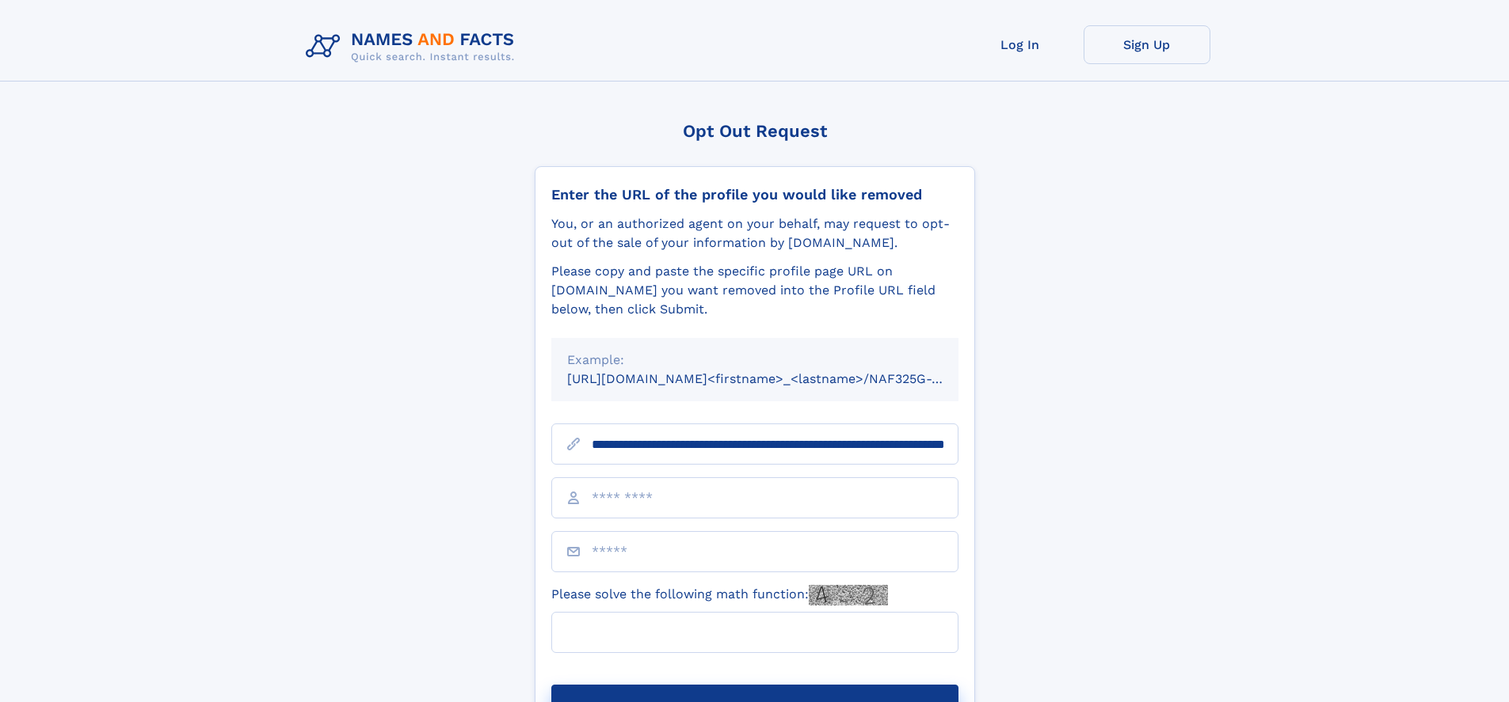 This screenshot has height=702, width=1509. Describe the element at coordinates (755, 360) in the screenshot. I see `div: Example:` at that location.